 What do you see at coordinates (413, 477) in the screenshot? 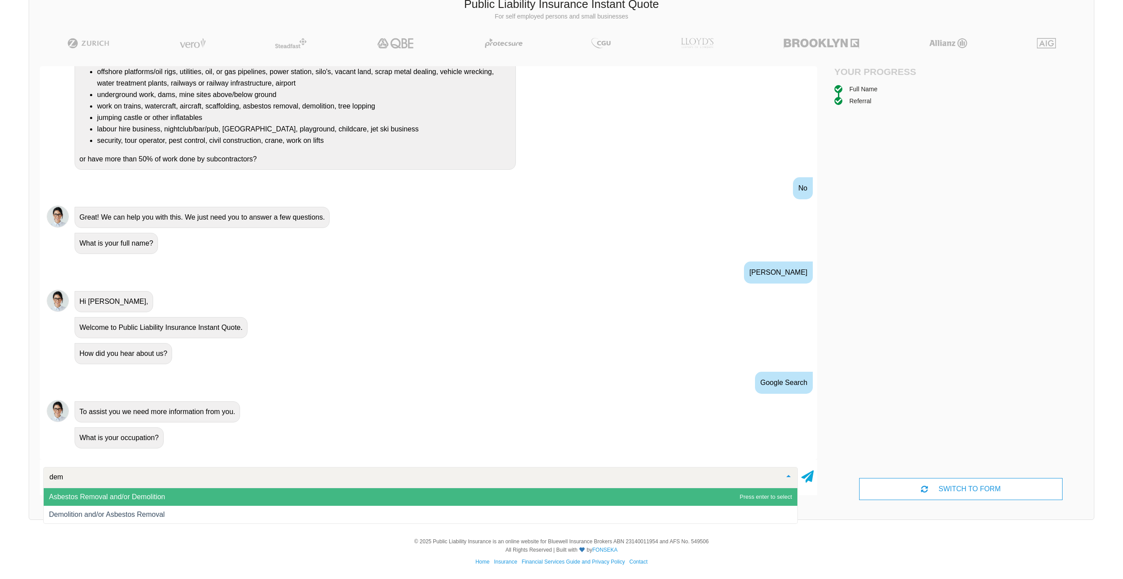
I see `input: Search or select your occupation` at bounding box center [413, 477].